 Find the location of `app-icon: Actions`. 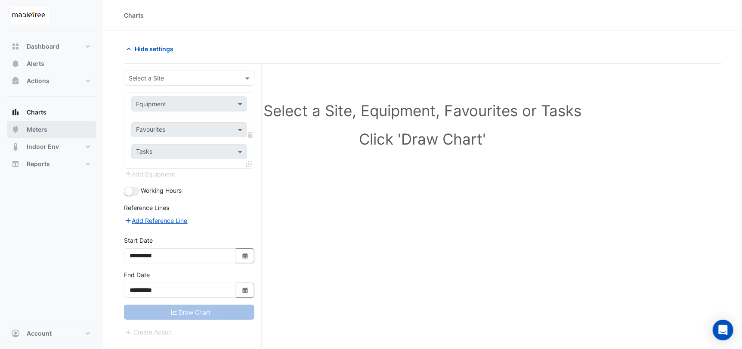

app-icon: Actions is located at coordinates (15, 81).